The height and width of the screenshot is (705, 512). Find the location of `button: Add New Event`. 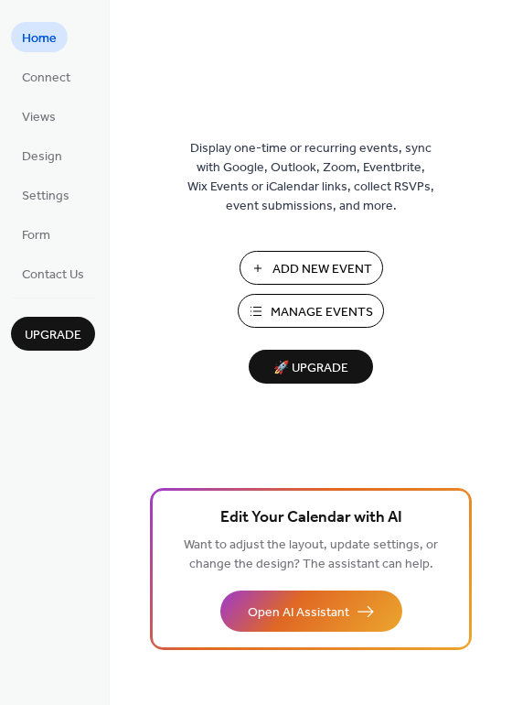

button: Add New Event is located at coordinates (311, 267).